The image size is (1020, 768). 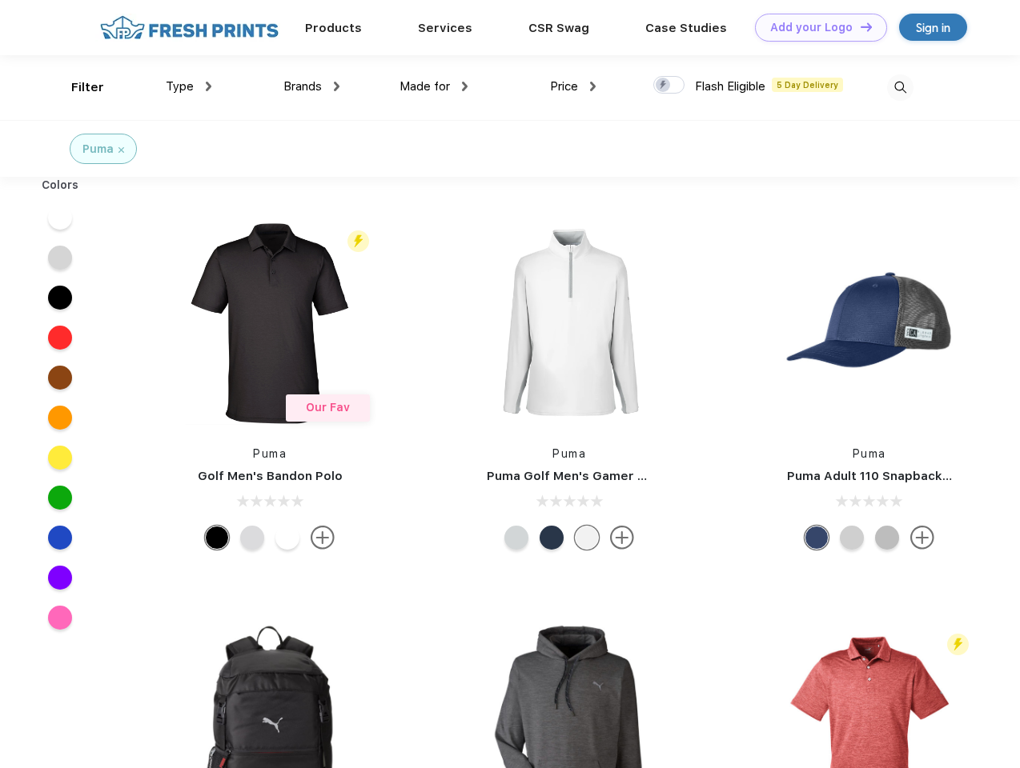 I want to click on div: Filter, so click(x=87, y=87).